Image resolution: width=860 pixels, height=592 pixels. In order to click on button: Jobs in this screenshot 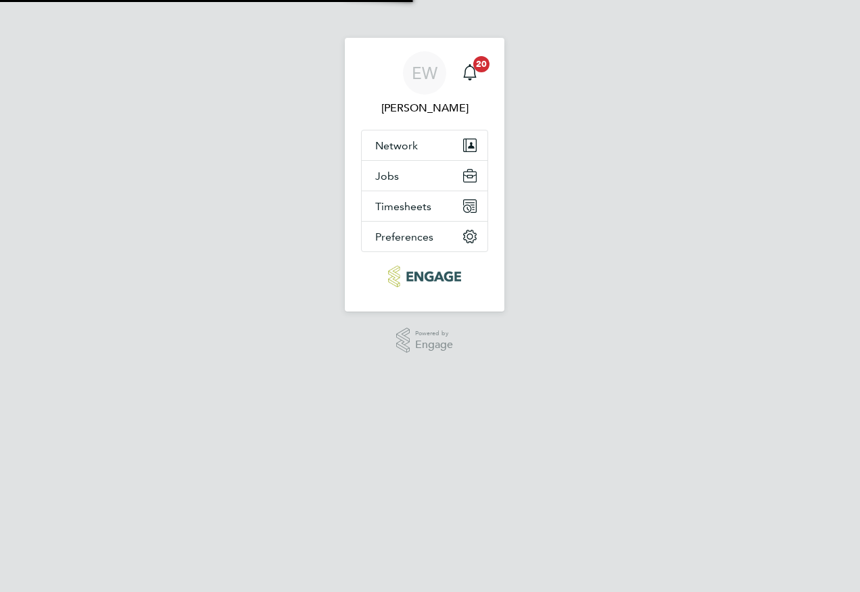, I will do `click(425, 176)`.